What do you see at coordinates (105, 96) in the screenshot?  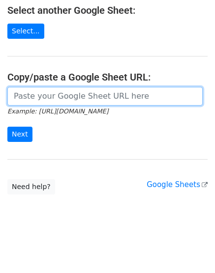 I see `input: Paste your Google Sheet URL here` at bounding box center [105, 96].